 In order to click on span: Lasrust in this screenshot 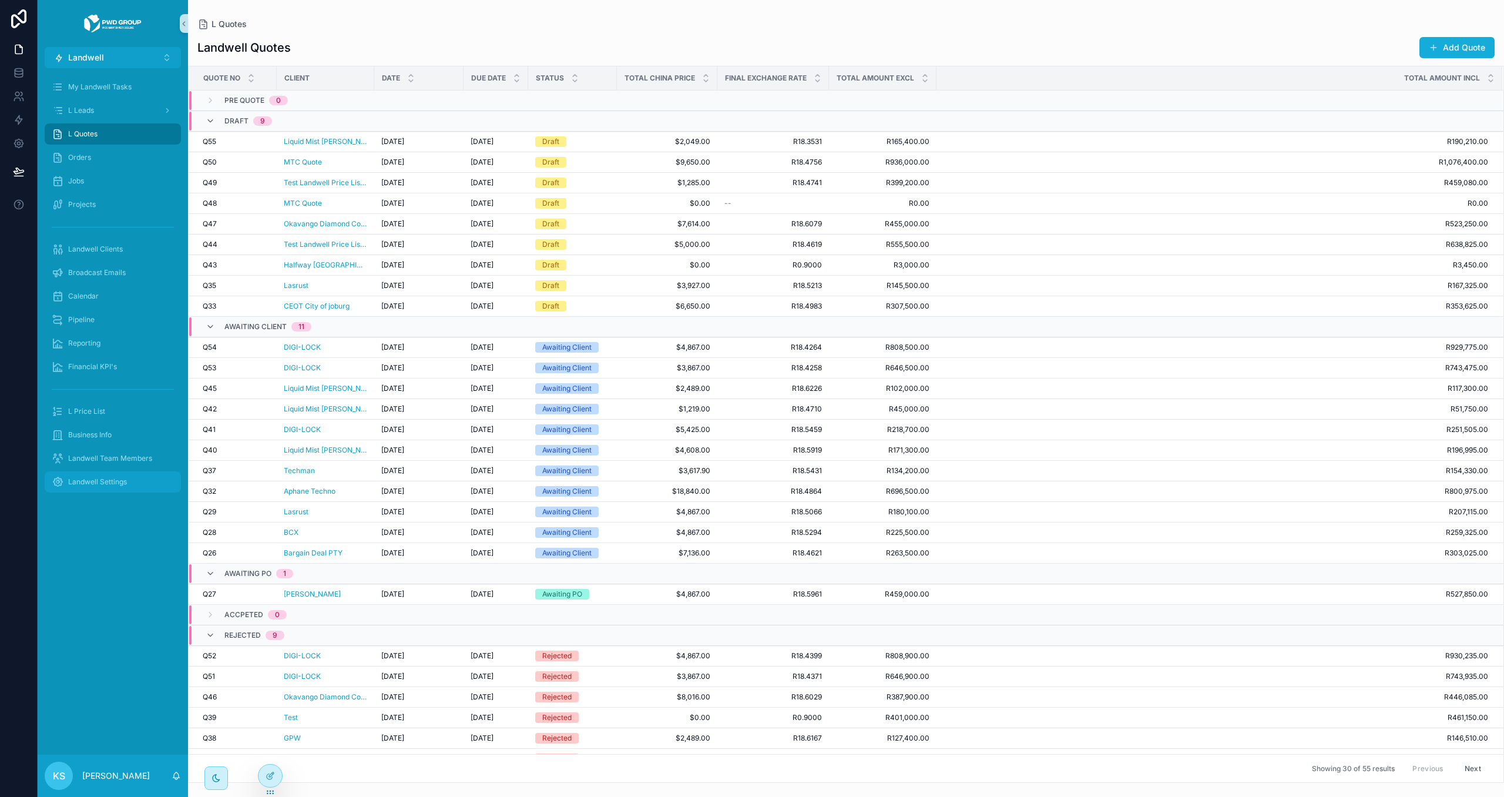, I will do `click(296, 285)`.